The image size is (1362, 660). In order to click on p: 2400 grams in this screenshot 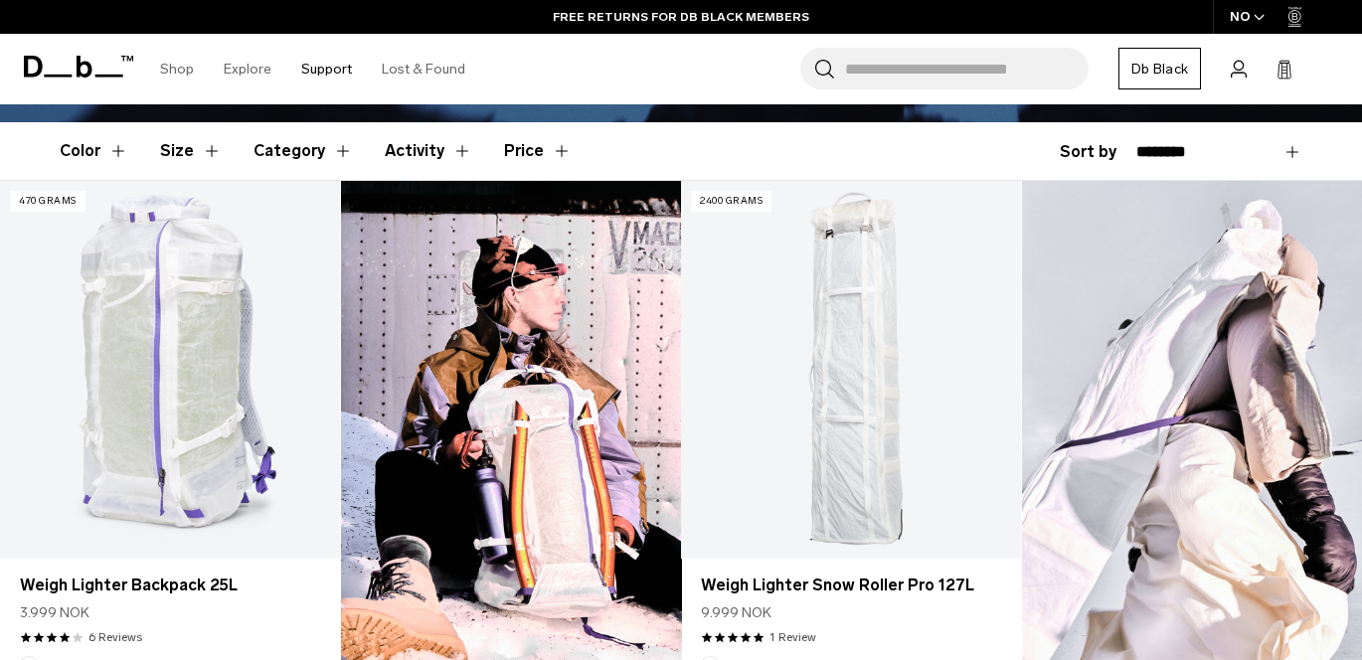, I will do `click(731, 201)`.